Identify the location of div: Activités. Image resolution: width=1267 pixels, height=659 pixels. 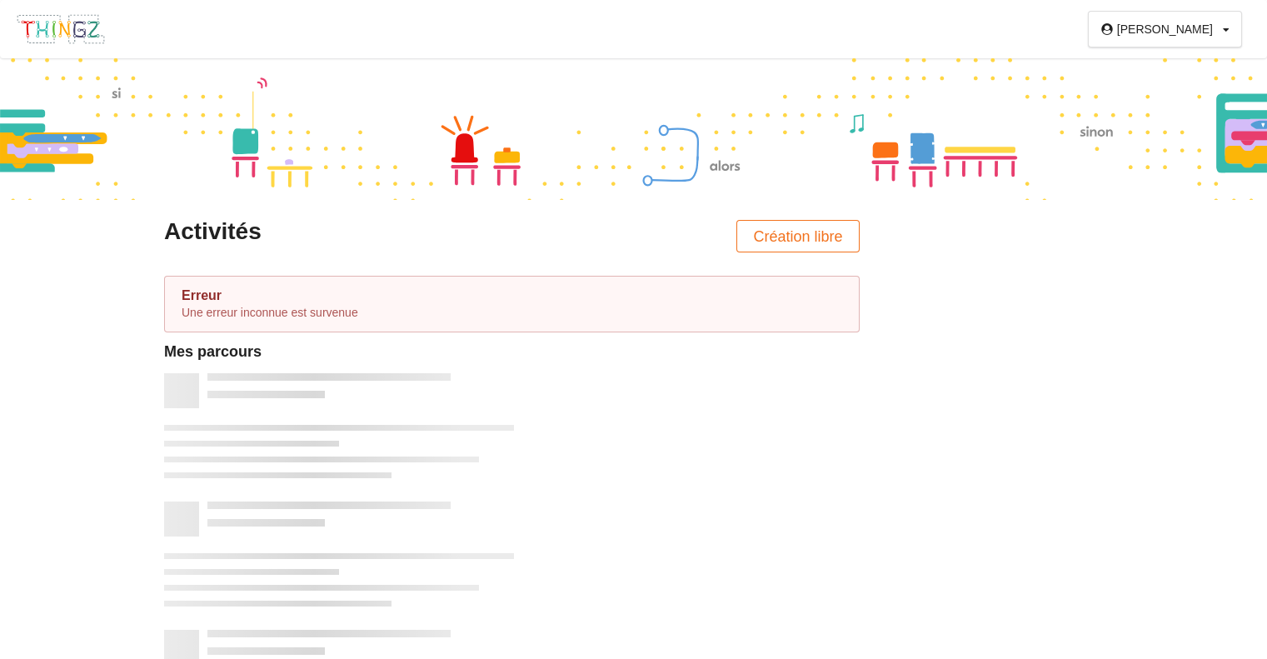
(331, 231).